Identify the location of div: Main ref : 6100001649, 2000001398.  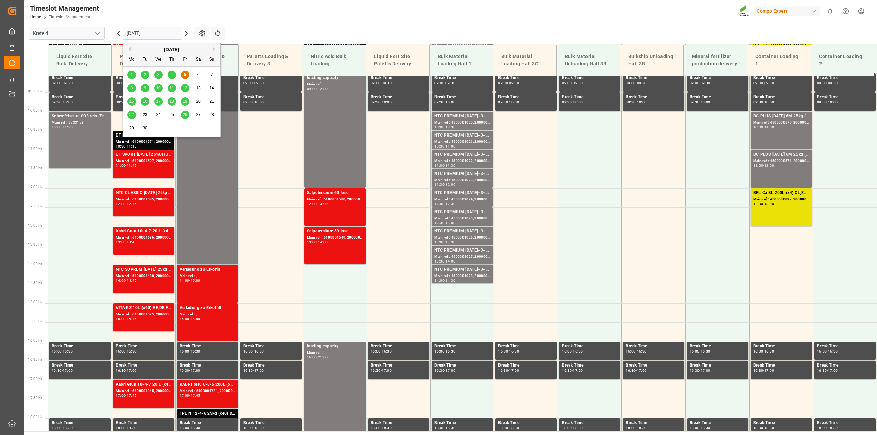
(335, 238).